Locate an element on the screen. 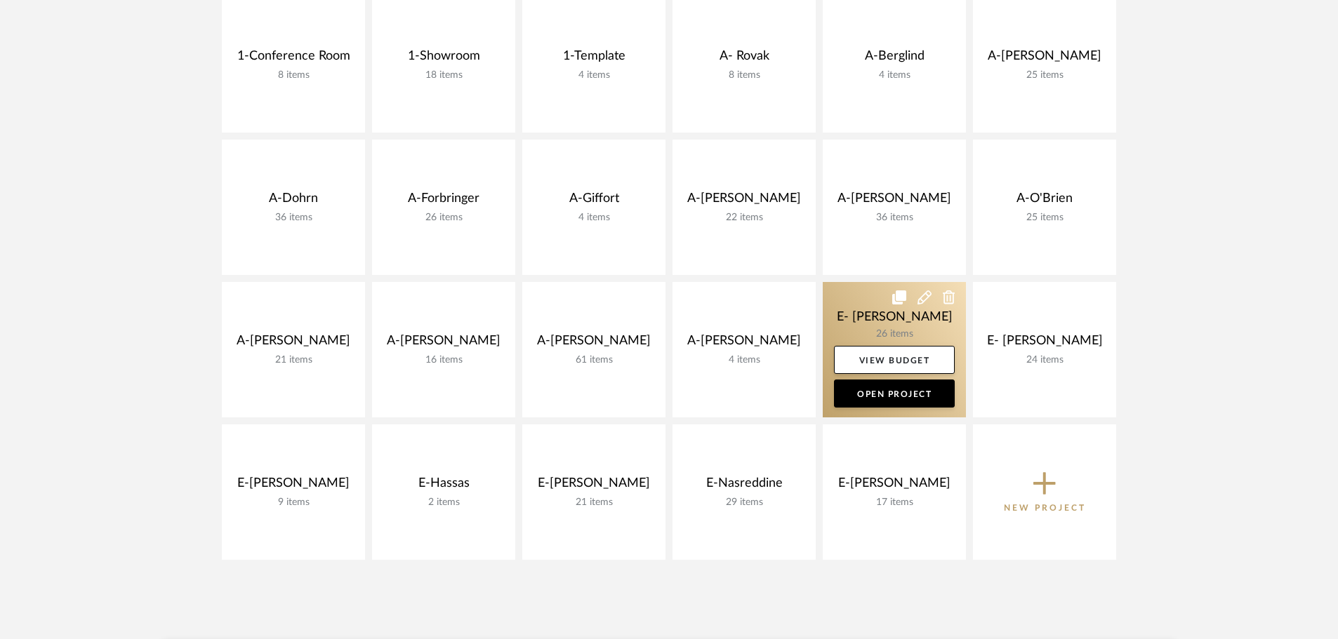 Image resolution: width=1338 pixels, height=639 pixels. div: A-Giffort is located at coordinates (594, 201).